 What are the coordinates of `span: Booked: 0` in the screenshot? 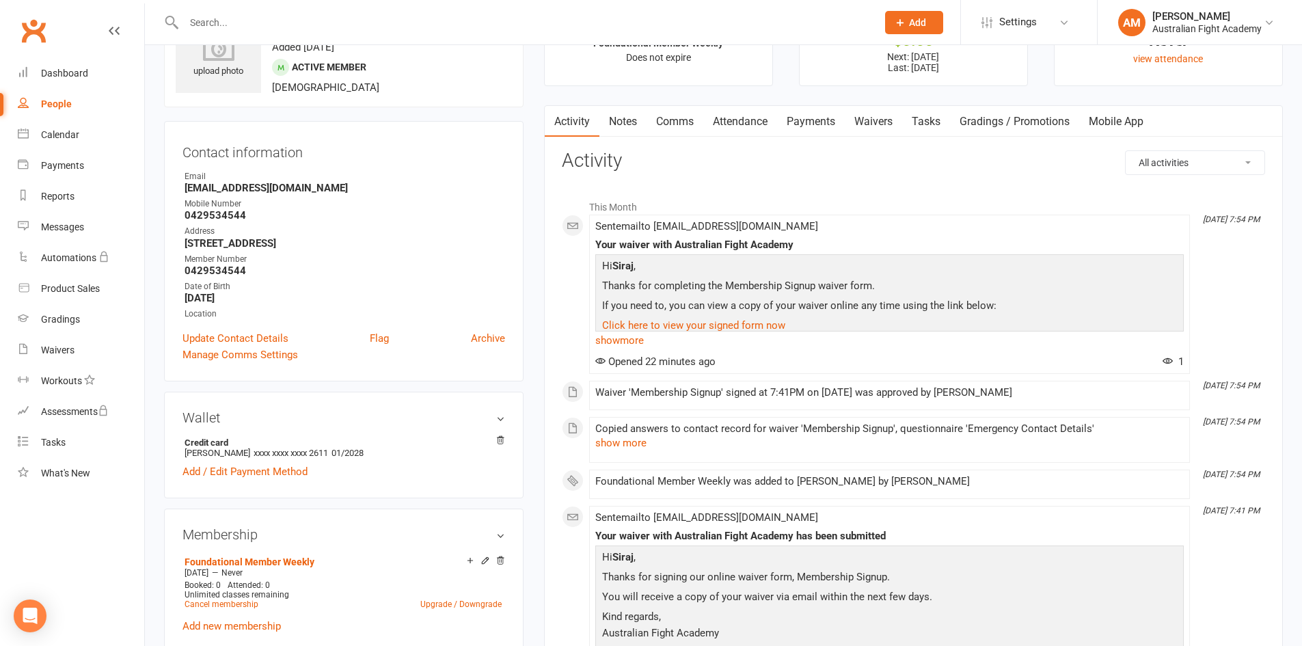 It's located at (202, 585).